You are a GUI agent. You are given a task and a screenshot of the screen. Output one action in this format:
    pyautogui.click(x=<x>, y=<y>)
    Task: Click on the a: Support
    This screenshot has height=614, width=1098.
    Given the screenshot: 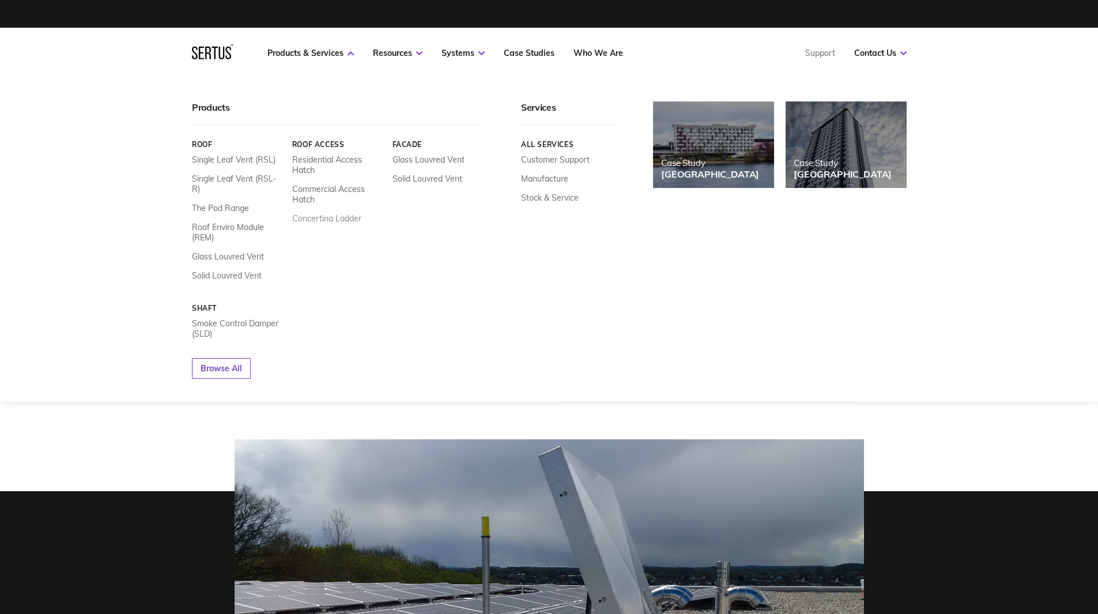 What is the action you would take?
    pyautogui.click(x=820, y=53)
    